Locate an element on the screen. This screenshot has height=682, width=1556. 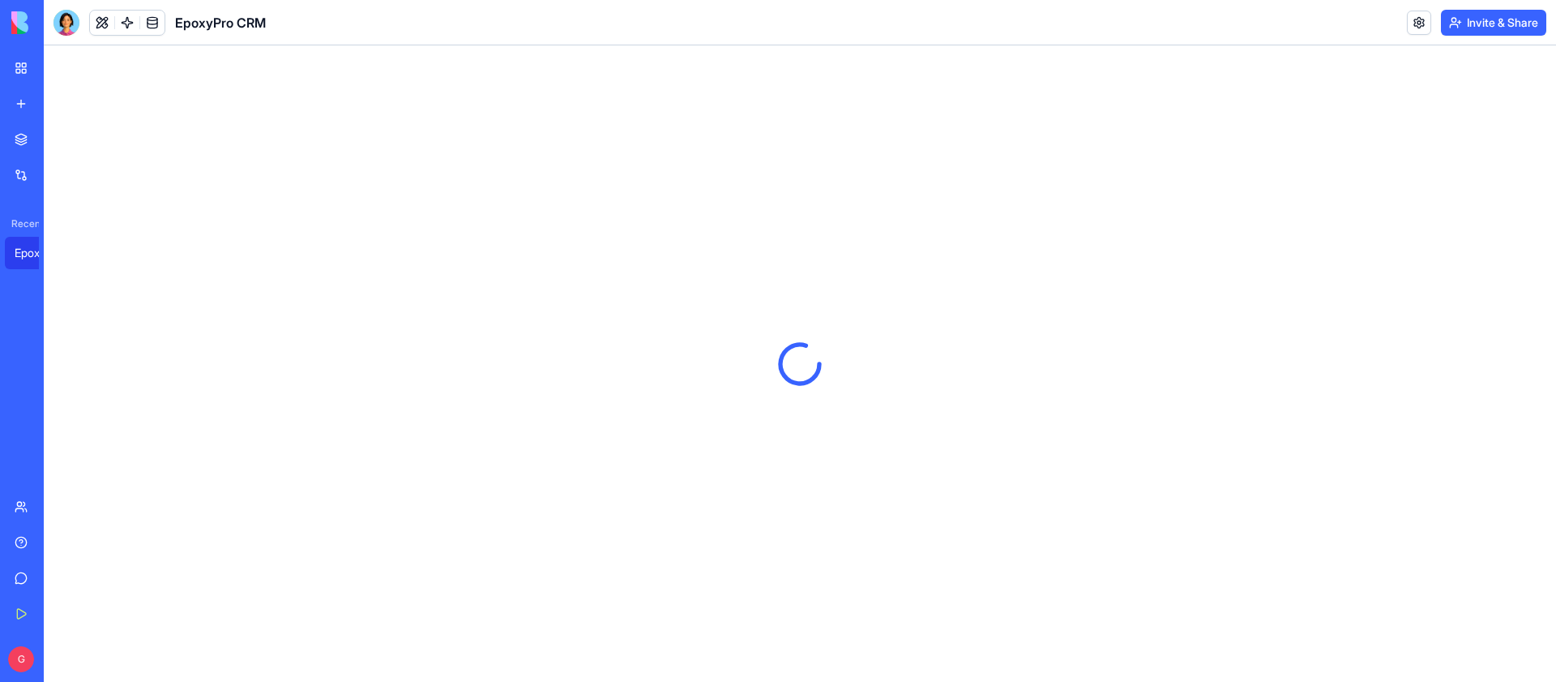
a: EpoxyPro CRM is located at coordinates (37, 253).